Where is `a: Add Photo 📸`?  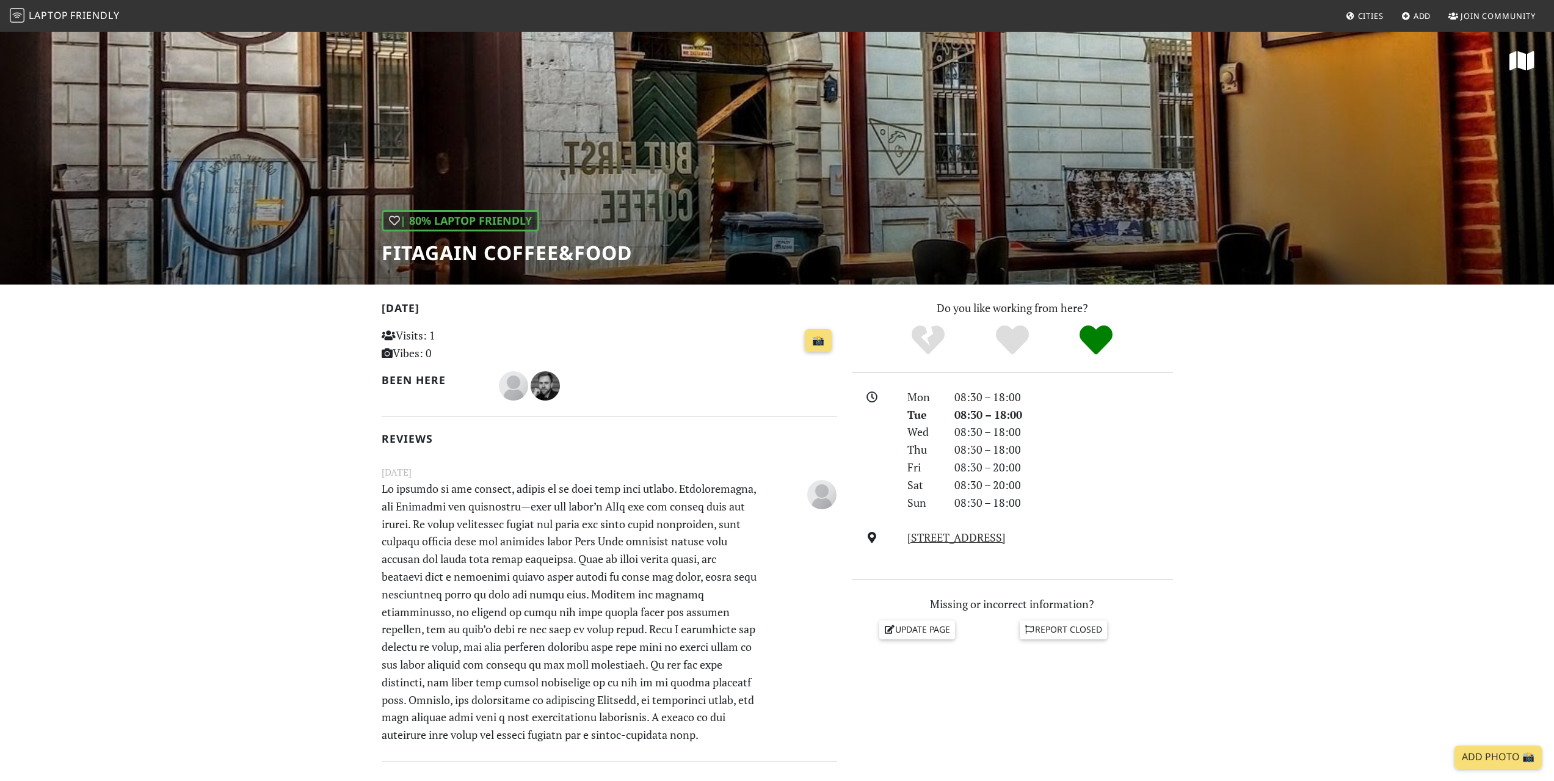
a: Add Photo 📸 is located at coordinates (1498, 757).